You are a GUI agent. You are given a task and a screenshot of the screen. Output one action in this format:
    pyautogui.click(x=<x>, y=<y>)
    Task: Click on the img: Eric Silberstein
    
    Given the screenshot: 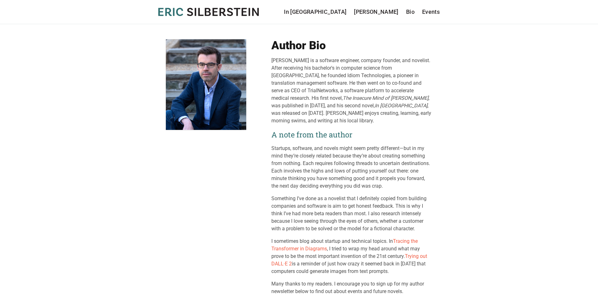 What is the action you would take?
    pyautogui.click(x=206, y=84)
    